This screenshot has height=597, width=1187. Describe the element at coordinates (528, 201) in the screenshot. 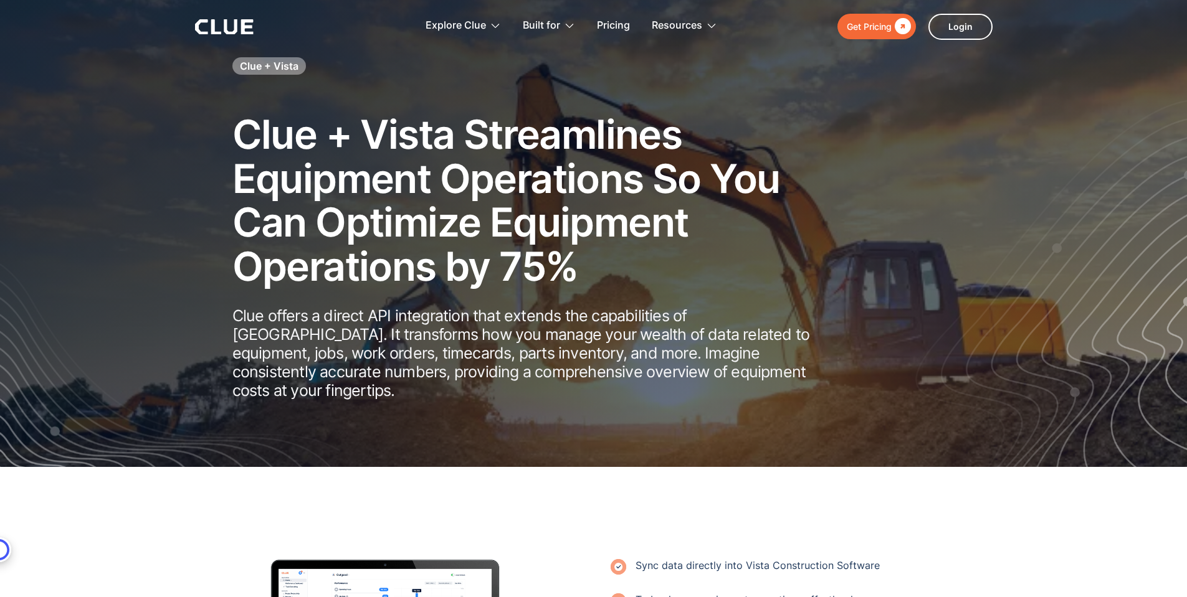

I see `h2: Clue + Vista Streamlines Equipment Operations So You Can Optimize Equipment Operations by 75%` at that location.